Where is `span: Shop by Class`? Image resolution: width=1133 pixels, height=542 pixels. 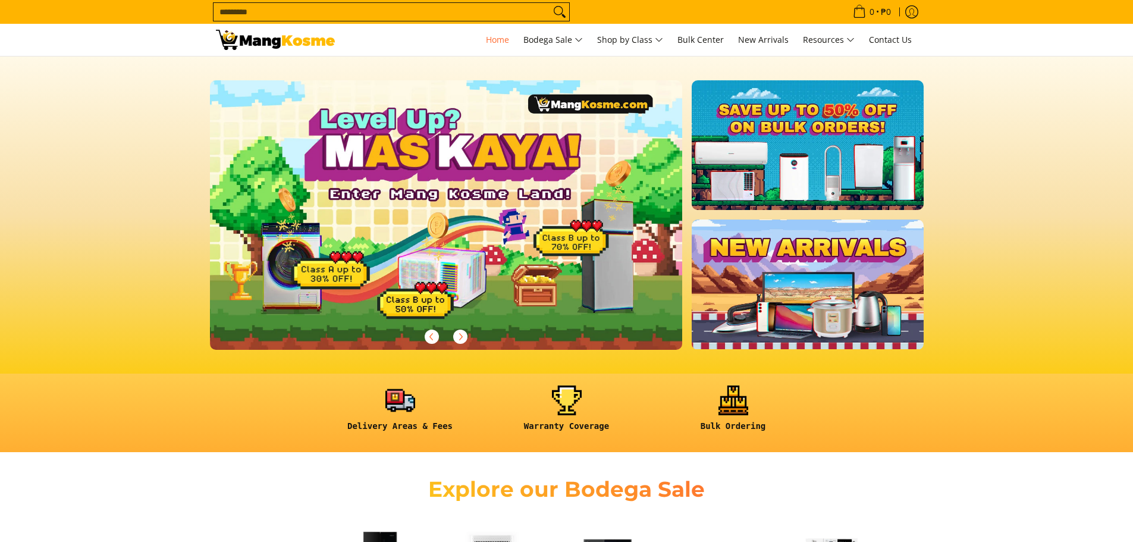
span: Shop by Class is located at coordinates (630, 40).